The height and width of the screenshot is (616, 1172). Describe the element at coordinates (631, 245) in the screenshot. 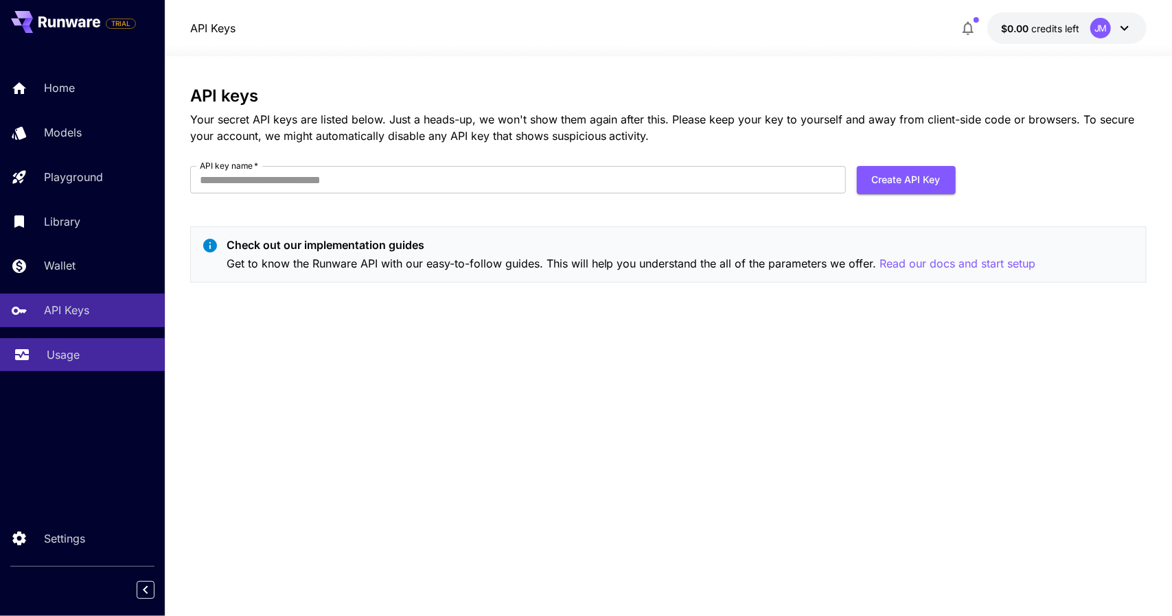

I see `p: Check out our implementation guides` at that location.